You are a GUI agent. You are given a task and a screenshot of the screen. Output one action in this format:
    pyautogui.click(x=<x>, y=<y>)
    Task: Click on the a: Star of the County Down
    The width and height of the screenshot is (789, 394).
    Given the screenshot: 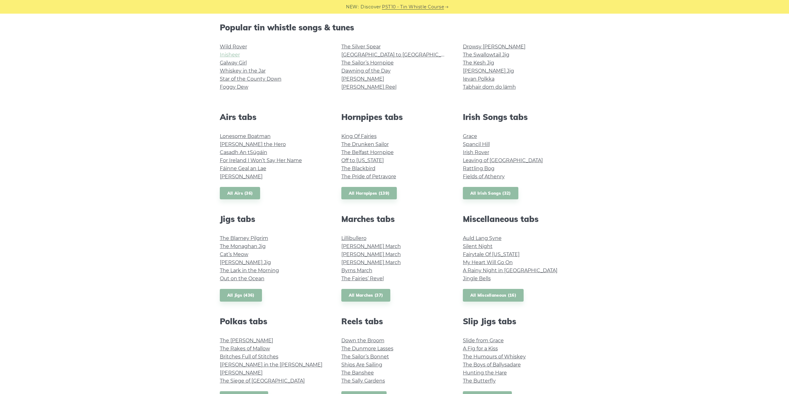 What is the action you would take?
    pyautogui.click(x=250, y=79)
    